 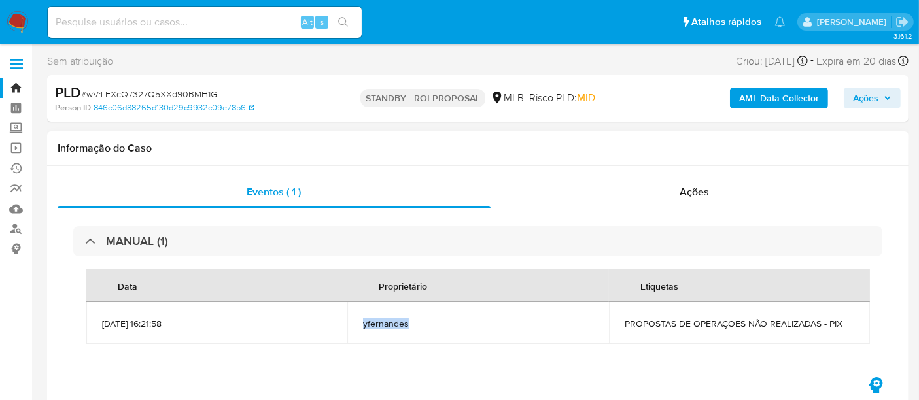 I want to click on div: MLB, so click(x=507, y=98).